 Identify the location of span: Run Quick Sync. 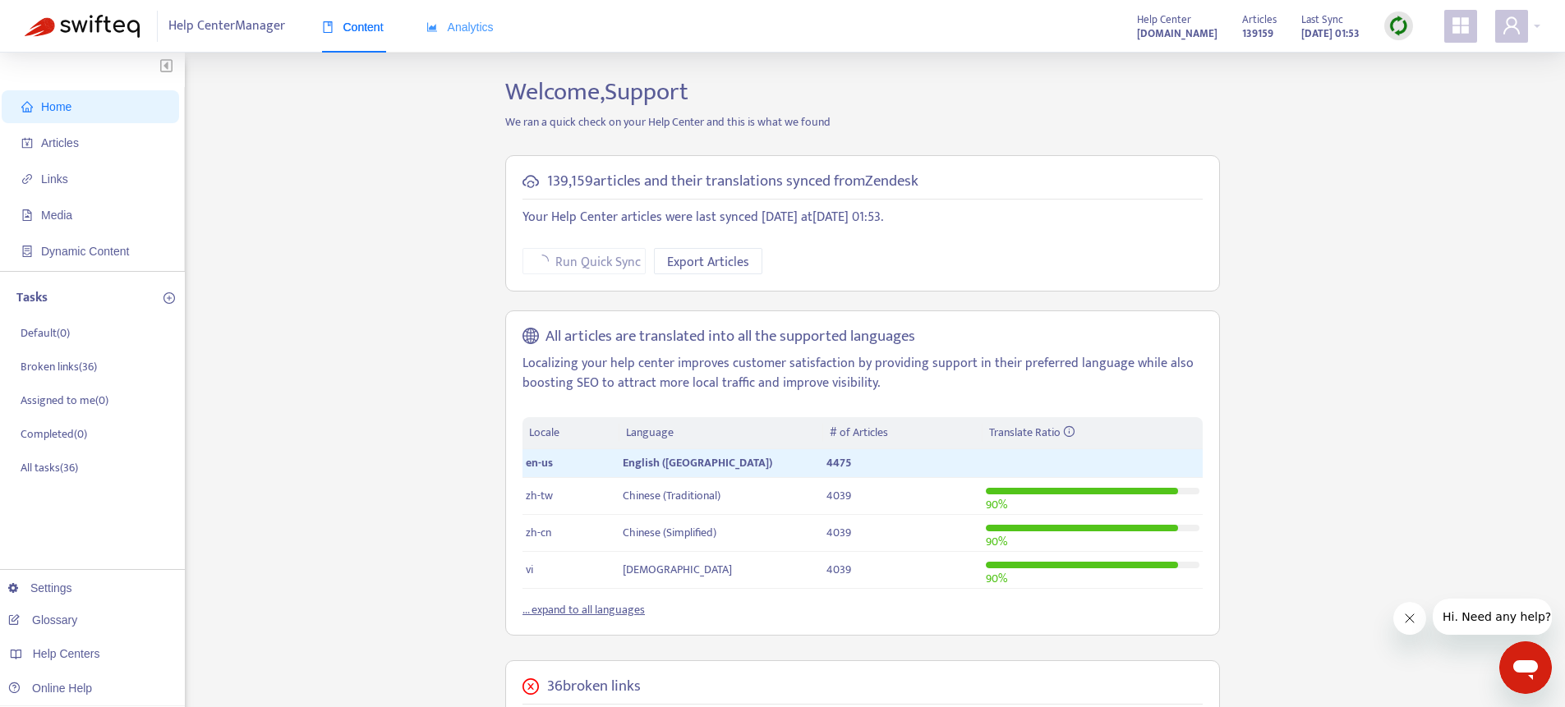
(598, 262).